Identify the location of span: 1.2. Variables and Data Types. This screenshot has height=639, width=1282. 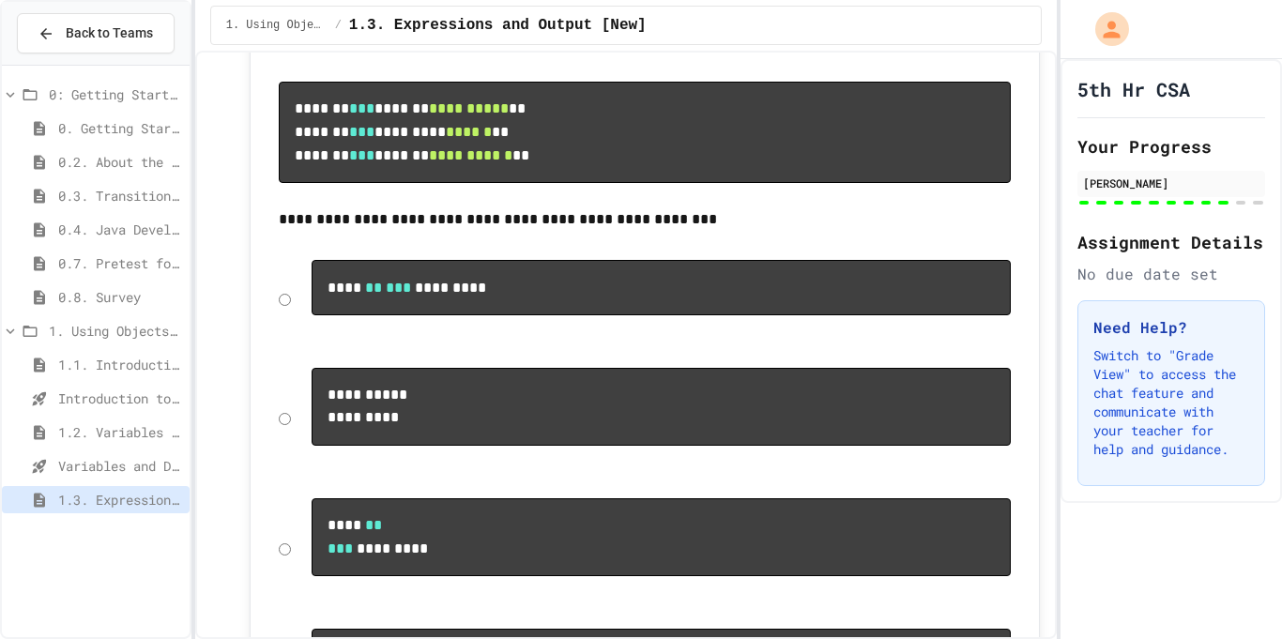
(120, 432).